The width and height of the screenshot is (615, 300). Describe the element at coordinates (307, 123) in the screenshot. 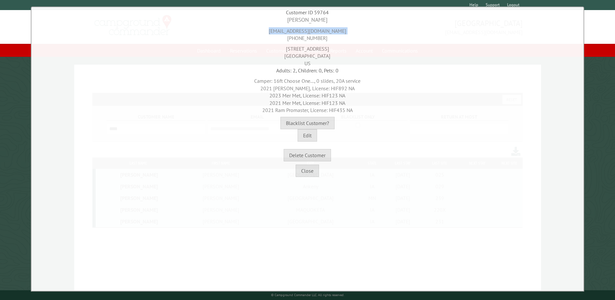

I see `button: Blacklist Customer?` at that location.